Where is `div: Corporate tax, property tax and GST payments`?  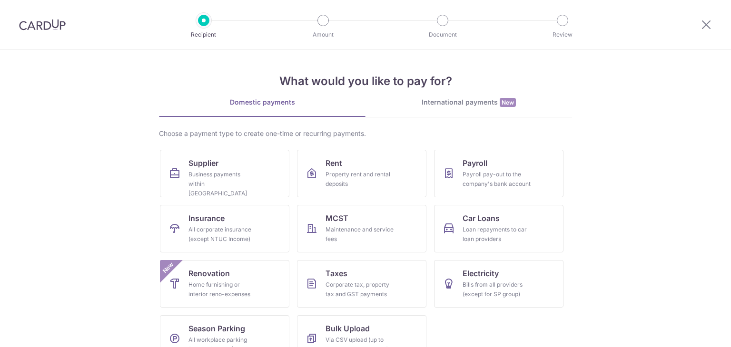 div: Corporate tax, property tax and GST payments is located at coordinates (360, 290).